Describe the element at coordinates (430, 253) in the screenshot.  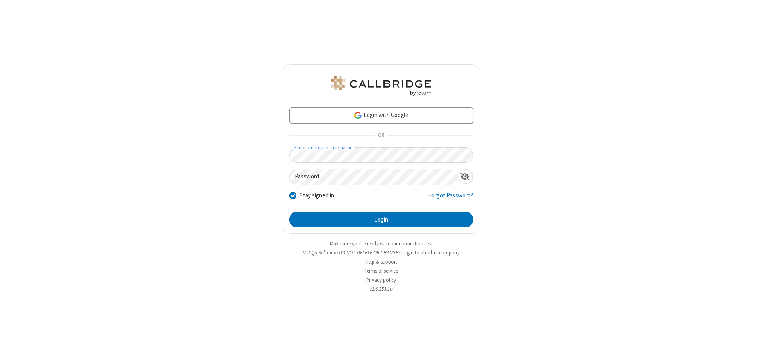
I see `button: Login to another company` at that location.